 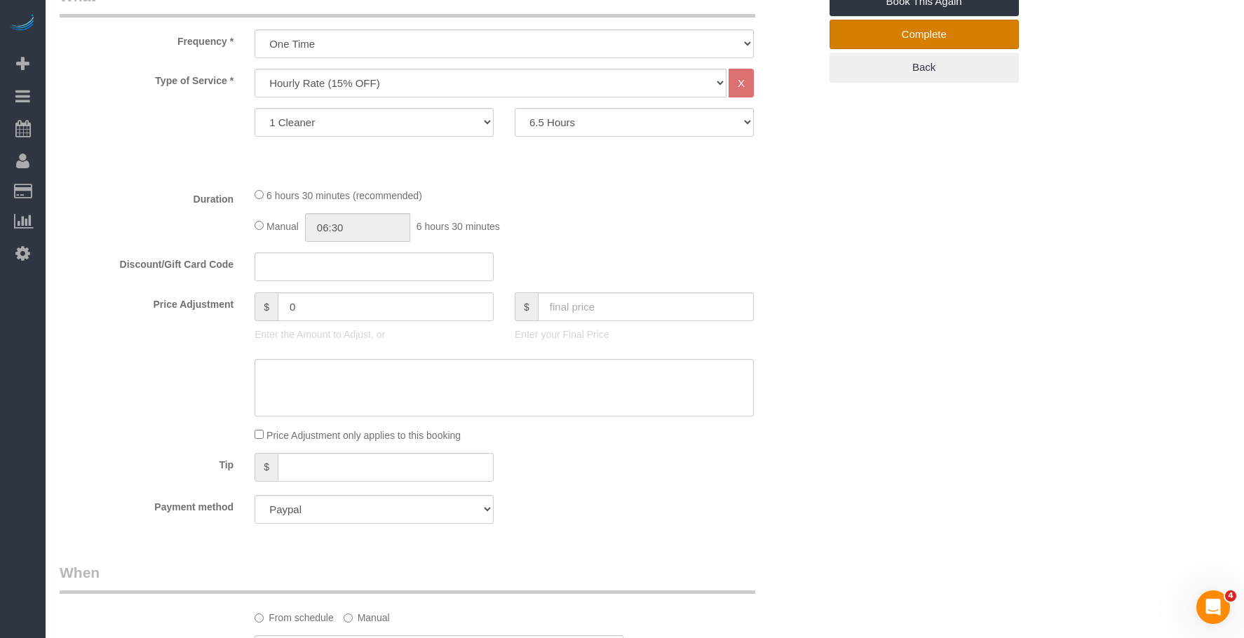 What do you see at coordinates (147, 78) in the screenshot?
I see `label: Type of Service *` at bounding box center [147, 78].